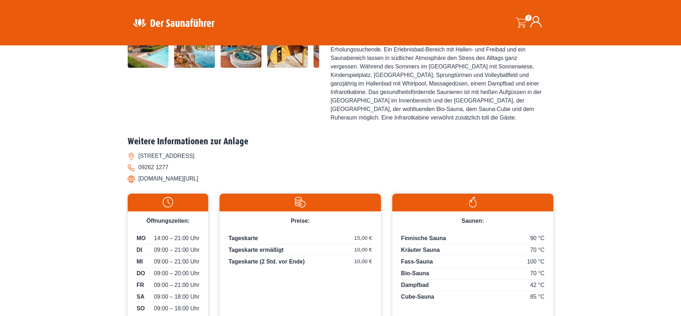 The width and height of the screenshot is (681, 316). I want to click on p: Tageskarte (2 Std. vor Ende), so click(300, 262).